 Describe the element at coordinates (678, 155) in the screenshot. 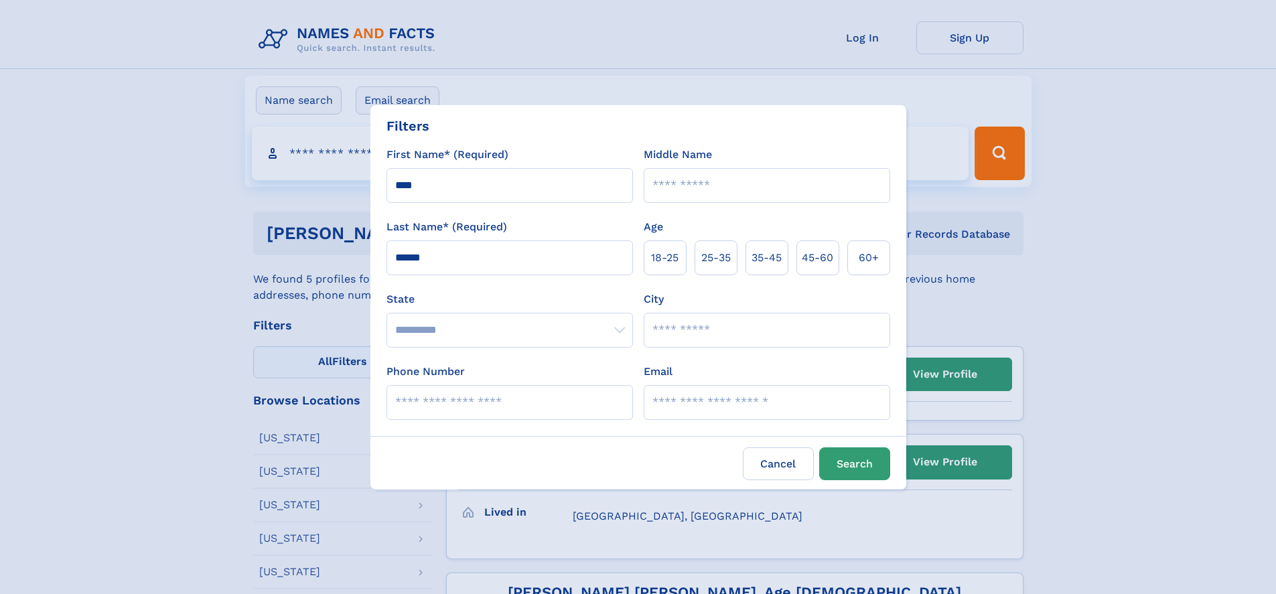

I see `label: Middle Name` at that location.